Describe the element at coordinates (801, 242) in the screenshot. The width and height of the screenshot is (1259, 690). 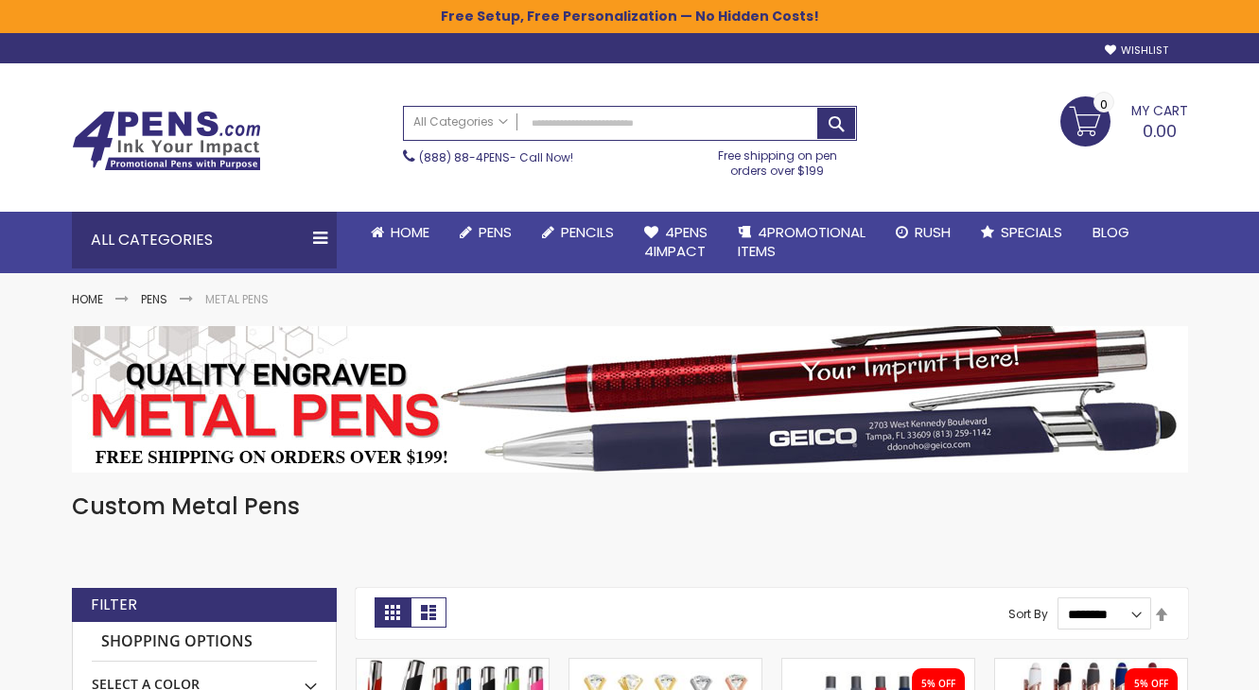
I see `a: 4PROMOTIONALITEMS` at that location.